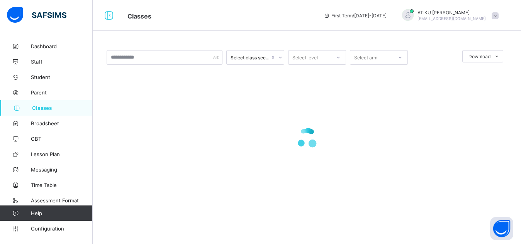  Describe the element at coordinates (355, 15) in the screenshot. I see `span: session/term information` at that location.